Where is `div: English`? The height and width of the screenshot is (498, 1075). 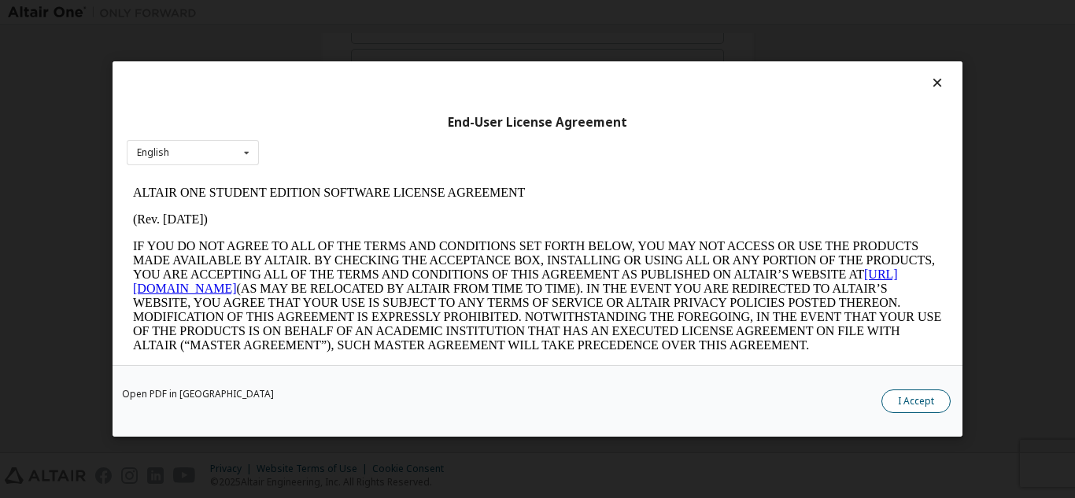
div: English is located at coordinates (153, 153).